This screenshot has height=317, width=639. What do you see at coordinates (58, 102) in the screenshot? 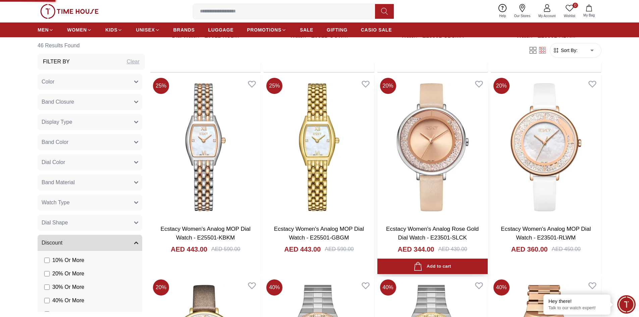
I see `span: Band Closure` at bounding box center [58, 102].